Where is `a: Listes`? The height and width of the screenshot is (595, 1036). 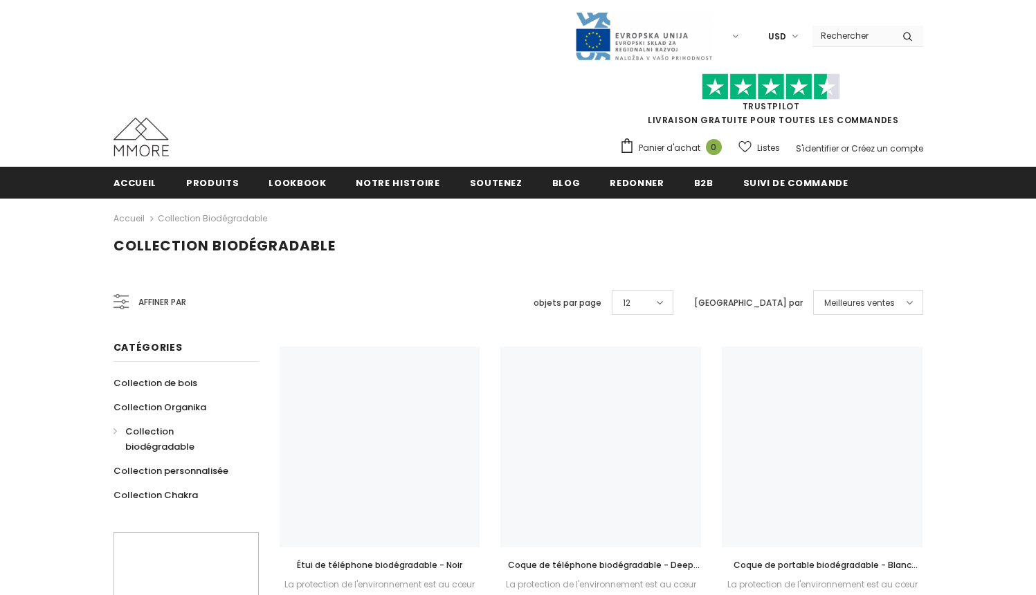 a: Listes is located at coordinates (759, 147).